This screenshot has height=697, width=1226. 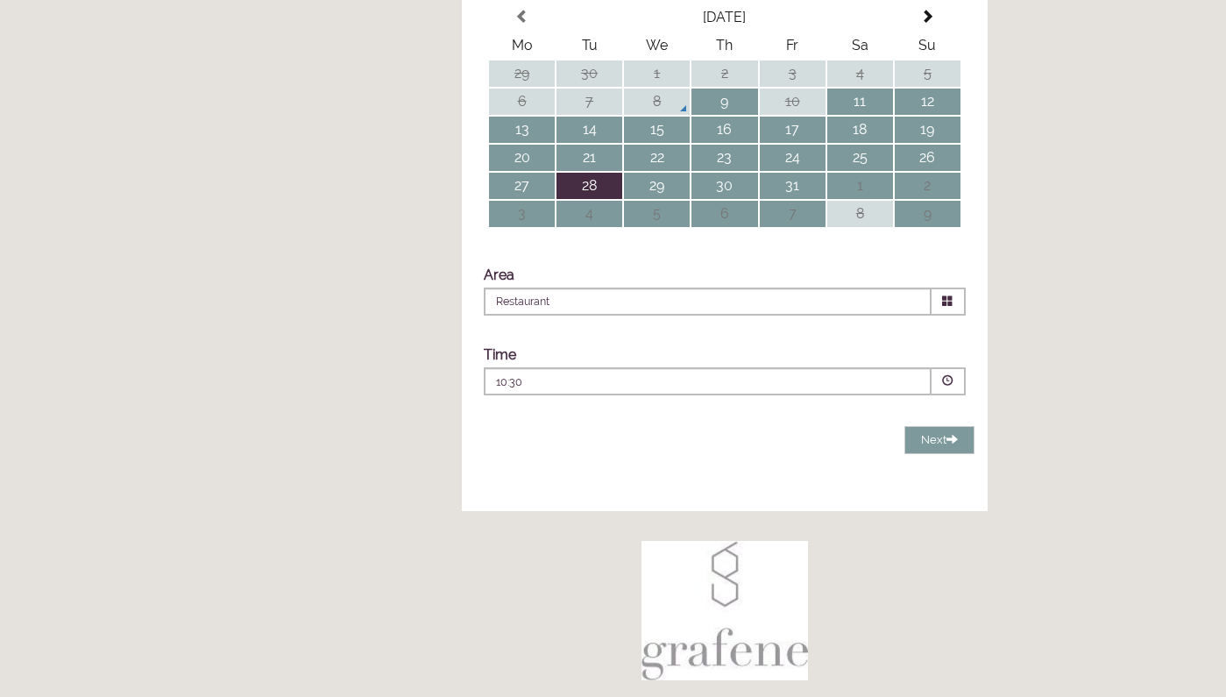 I want to click on th: Sa, so click(x=860, y=46).